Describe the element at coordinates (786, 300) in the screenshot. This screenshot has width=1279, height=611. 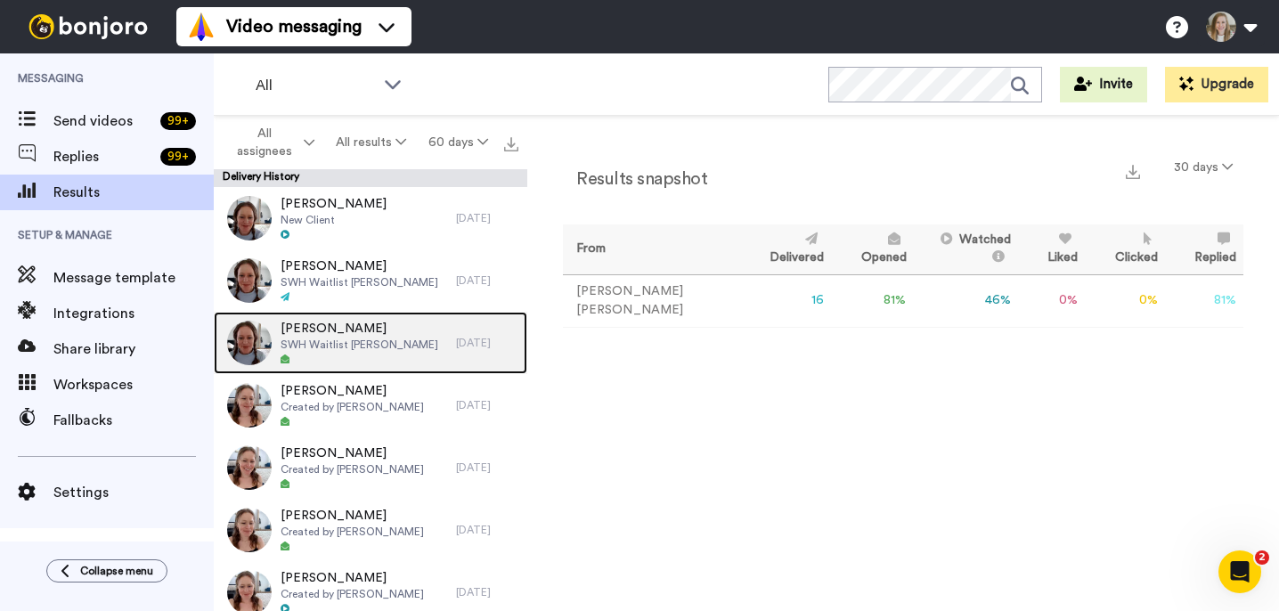
I see `td: 16` at that location.